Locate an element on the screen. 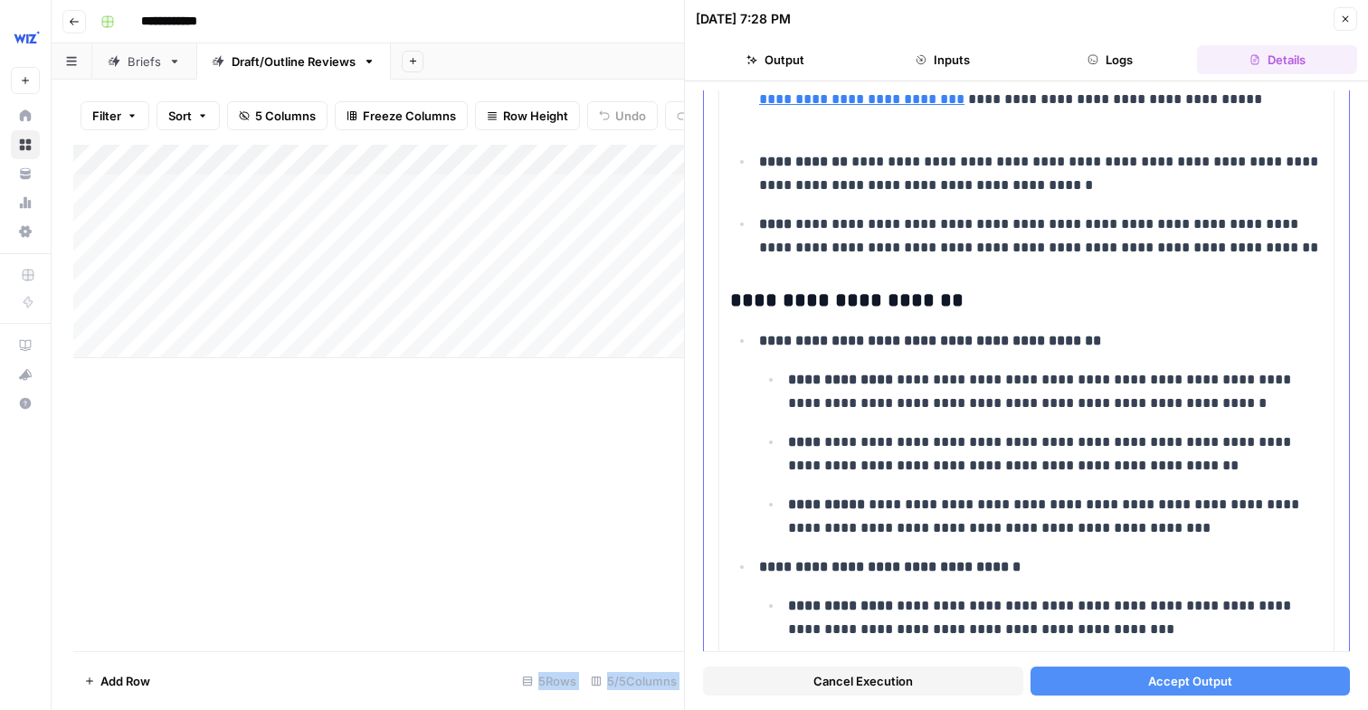  span: 5 Columns is located at coordinates (285, 116).